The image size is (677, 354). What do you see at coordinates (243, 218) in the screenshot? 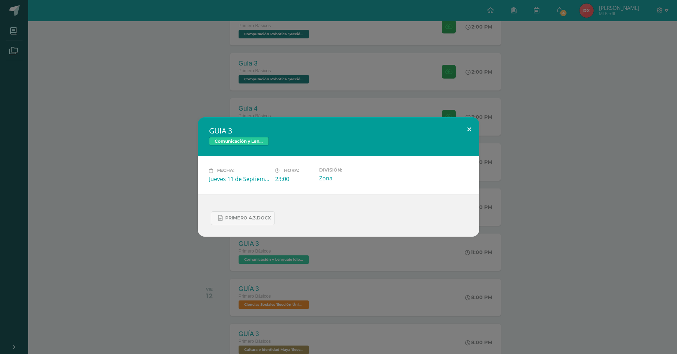
I see `a: PRIMERO 4.3.docx` at bounding box center [243, 218].